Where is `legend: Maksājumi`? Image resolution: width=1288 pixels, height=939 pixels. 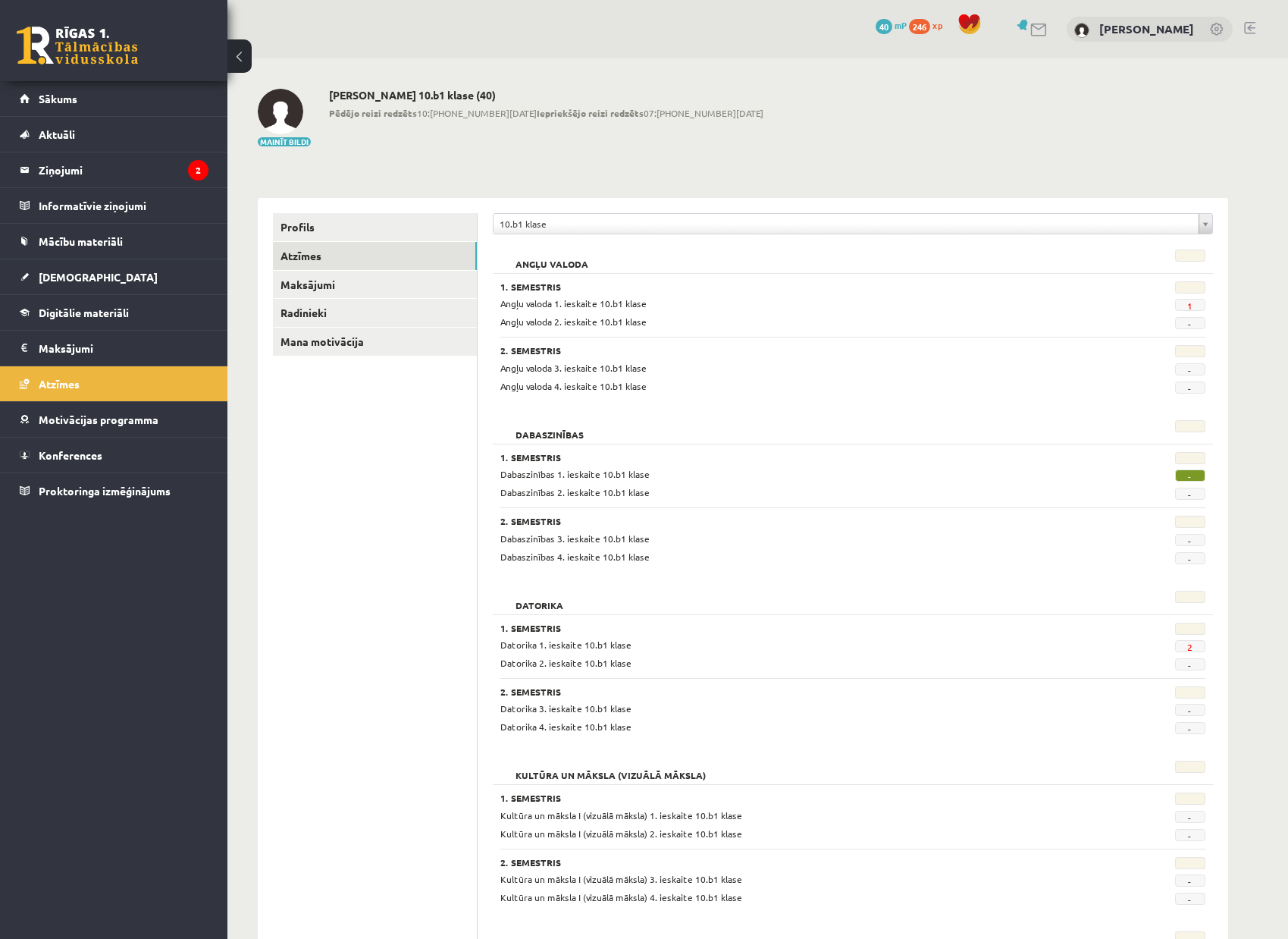
legend: Maksājumi is located at coordinates (123, 348).